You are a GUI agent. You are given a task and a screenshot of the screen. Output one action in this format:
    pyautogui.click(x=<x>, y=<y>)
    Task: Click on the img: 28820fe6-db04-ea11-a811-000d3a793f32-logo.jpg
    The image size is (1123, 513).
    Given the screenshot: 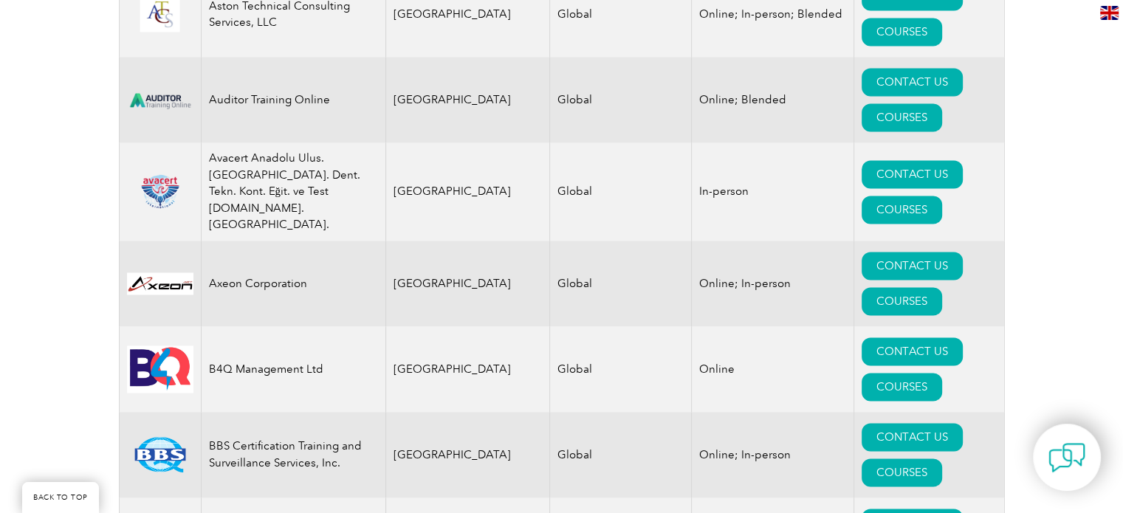 What is the action you would take?
    pyautogui.click(x=160, y=283)
    